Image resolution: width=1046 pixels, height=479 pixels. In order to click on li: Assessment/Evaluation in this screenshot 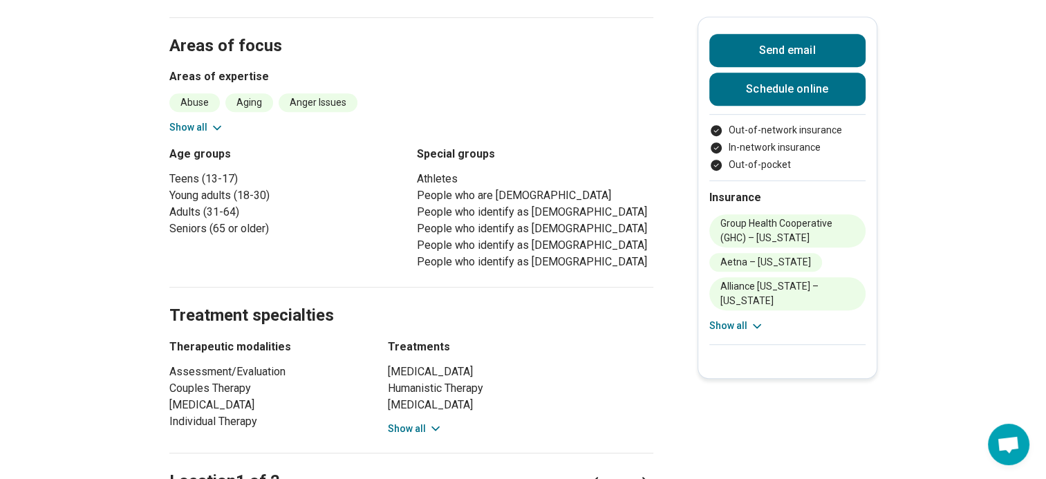, I will do `click(266, 372)`.